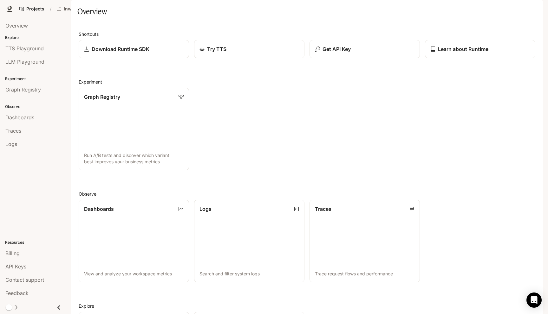  What do you see at coordinates (81, 9) in the screenshot?
I see `p: Inworld AI Demos kamil` at bounding box center [81, 9].